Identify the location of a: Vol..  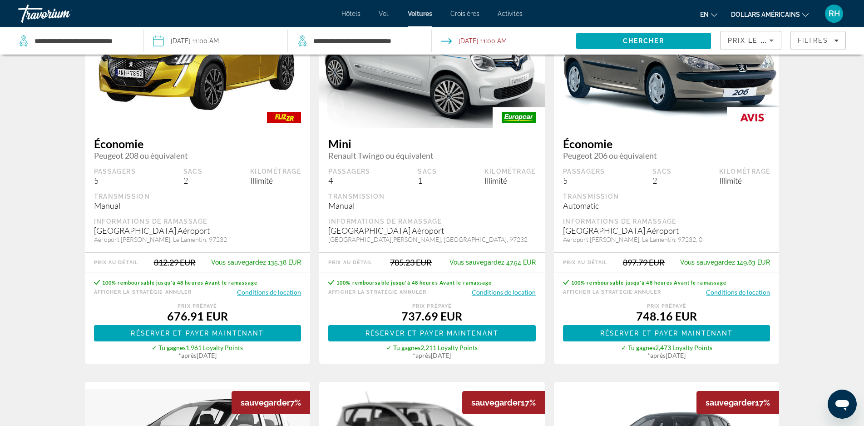
(384, 14).